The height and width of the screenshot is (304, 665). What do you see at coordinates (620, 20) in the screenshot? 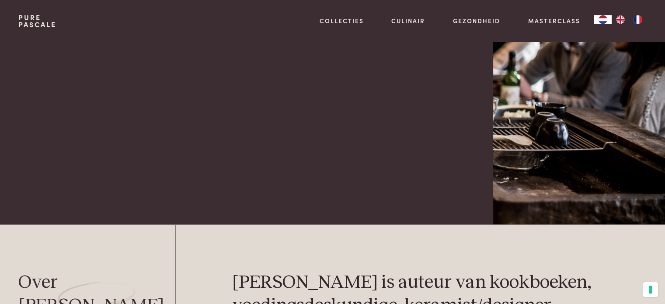
I see `aside: Language selected: Nederlands` at bounding box center [620, 20].